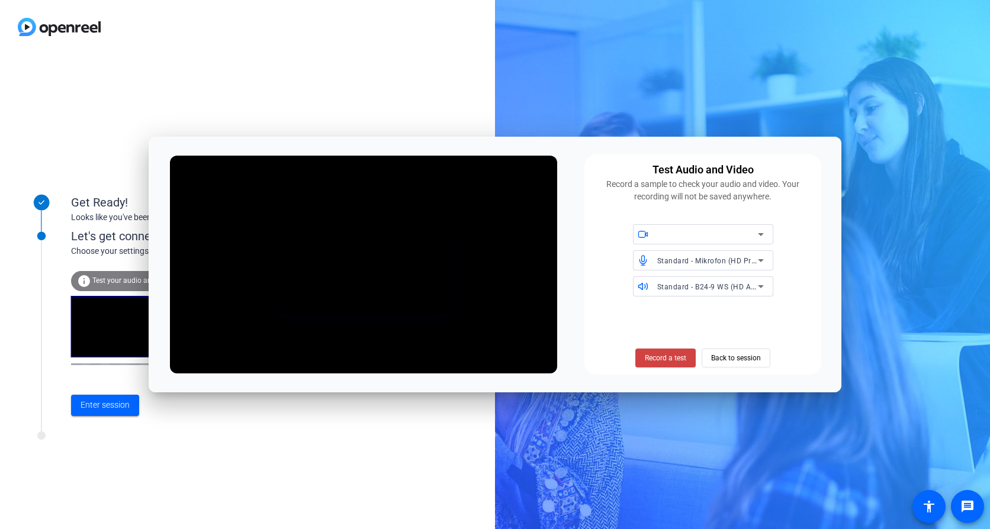 This screenshot has height=529, width=990. What do you see at coordinates (736, 358) in the screenshot?
I see `span: Back to session` at bounding box center [736, 358].